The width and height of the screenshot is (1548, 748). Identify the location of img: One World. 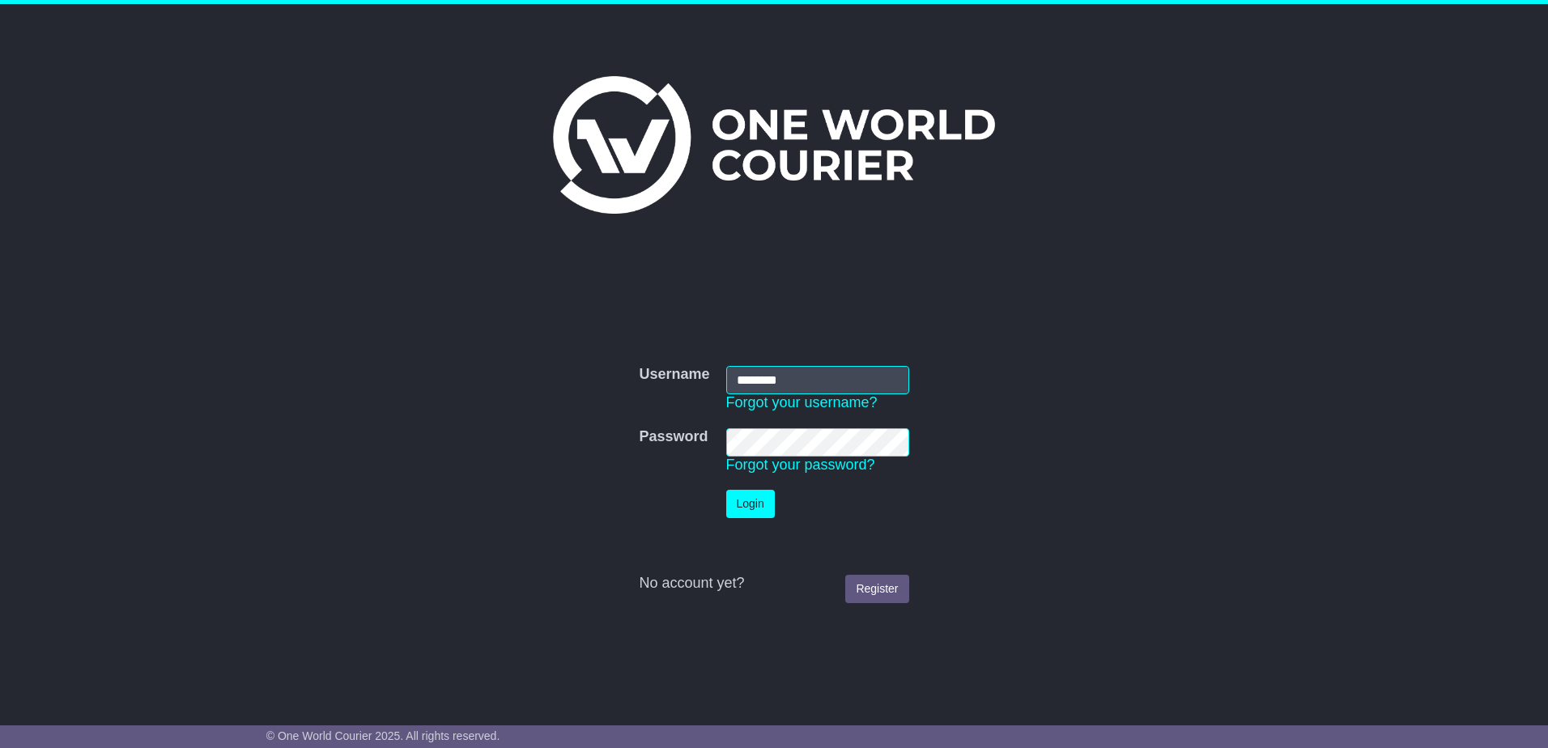
(774, 145).